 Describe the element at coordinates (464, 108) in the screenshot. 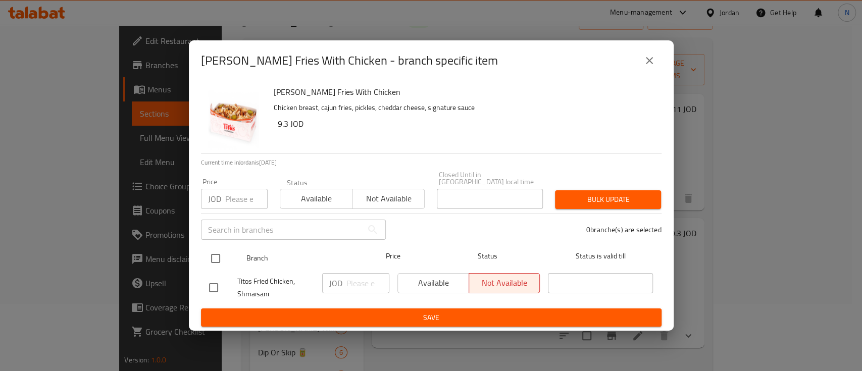

I see `p: Chicken breast, cajun fries, pickles, cheddar cheese, signature sauce` at that location.